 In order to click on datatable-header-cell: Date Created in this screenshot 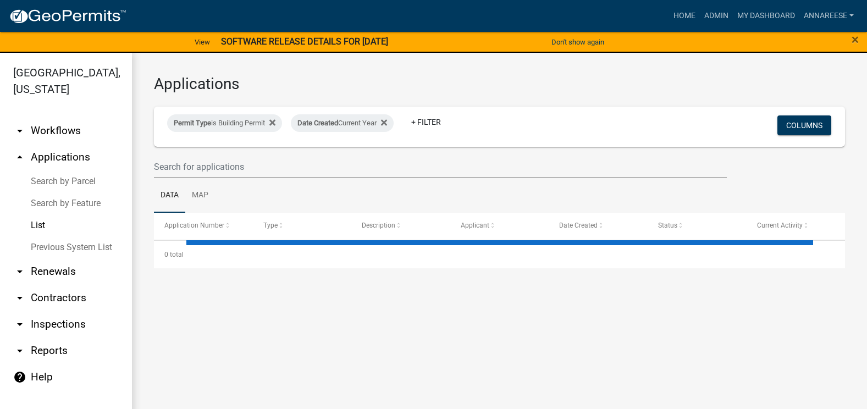, I will do `click(598, 226)`.